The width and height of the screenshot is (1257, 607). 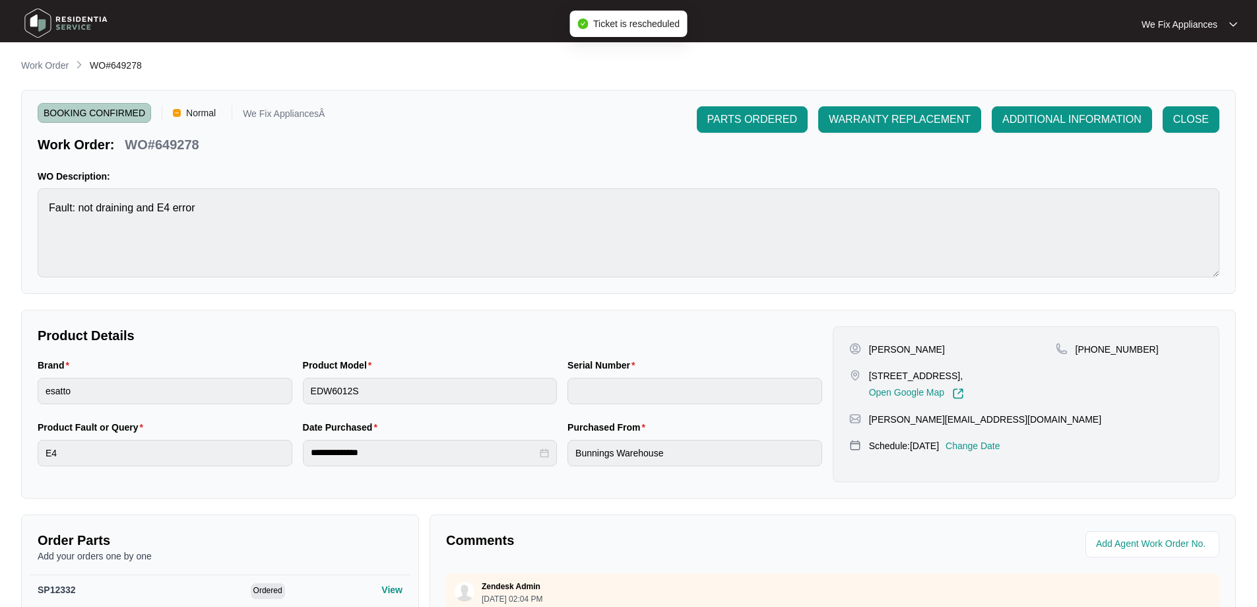 I want to click on label: Product Fault or Query, so click(x=93, y=427).